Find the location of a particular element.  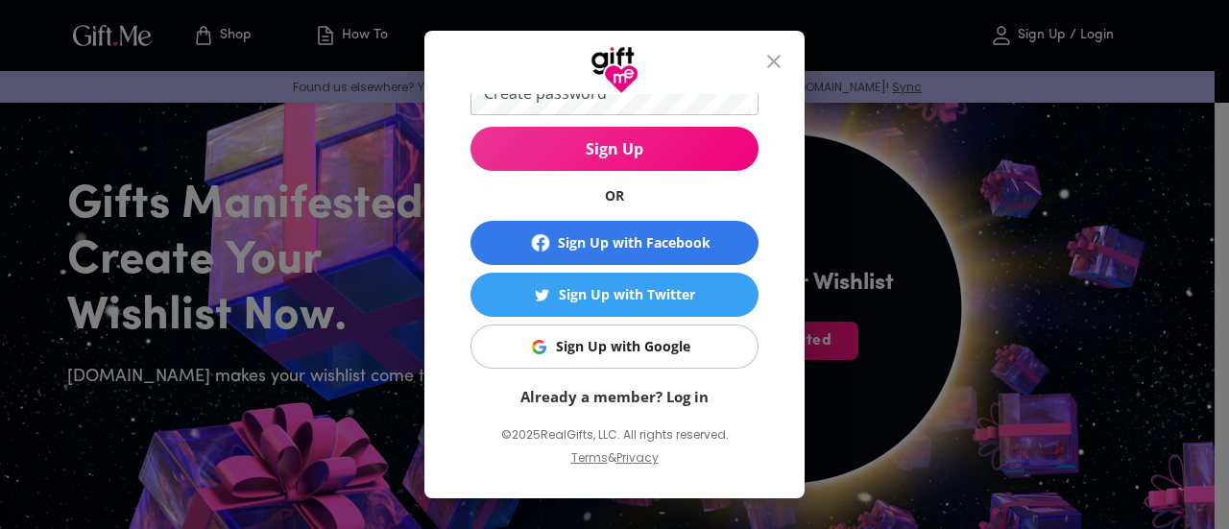

img: Sign Up with Twitter is located at coordinates (542, 295).